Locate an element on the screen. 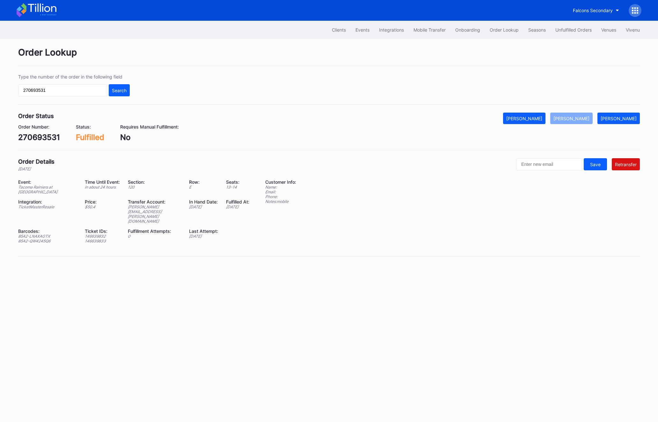 Image resolution: width=658 pixels, height=422 pixels. div: Retransfer is located at coordinates (626, 164).